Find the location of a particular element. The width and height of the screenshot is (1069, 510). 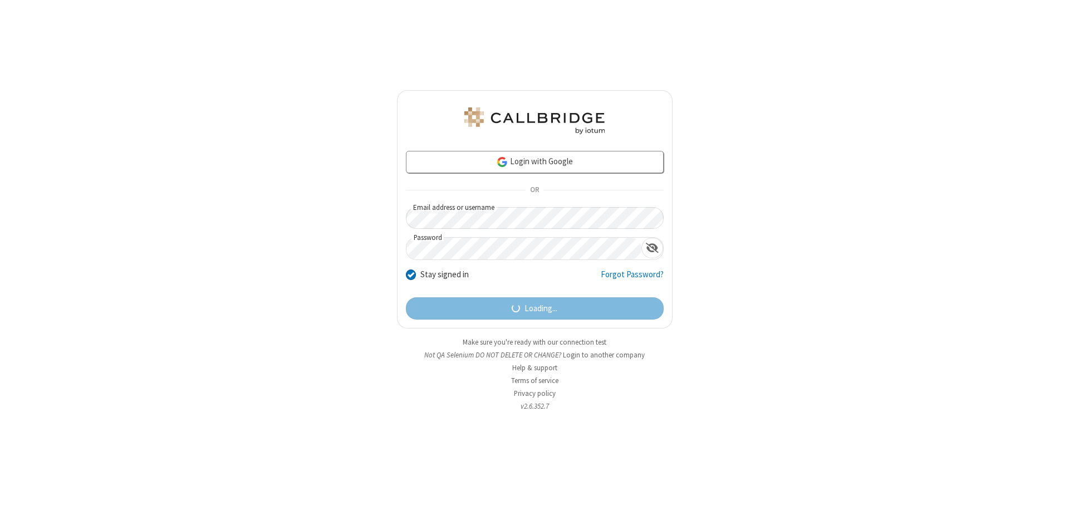

a: Make sure you're ready with our connection test is located at coordinates (534, 342).